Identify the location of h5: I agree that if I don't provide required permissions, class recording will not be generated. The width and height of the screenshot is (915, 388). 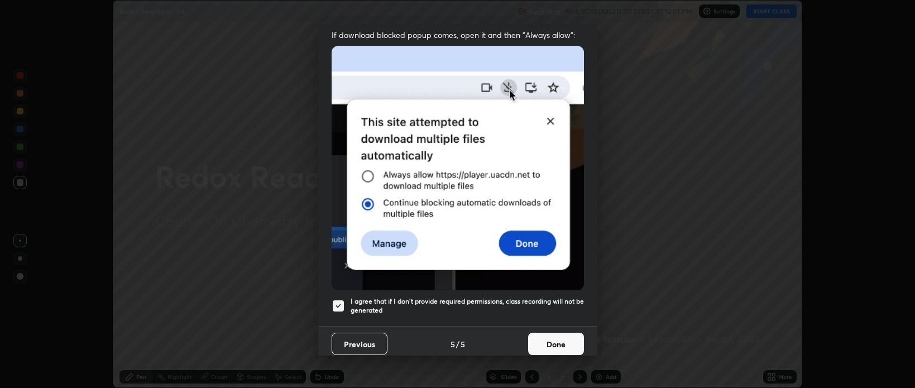
(467, 305).